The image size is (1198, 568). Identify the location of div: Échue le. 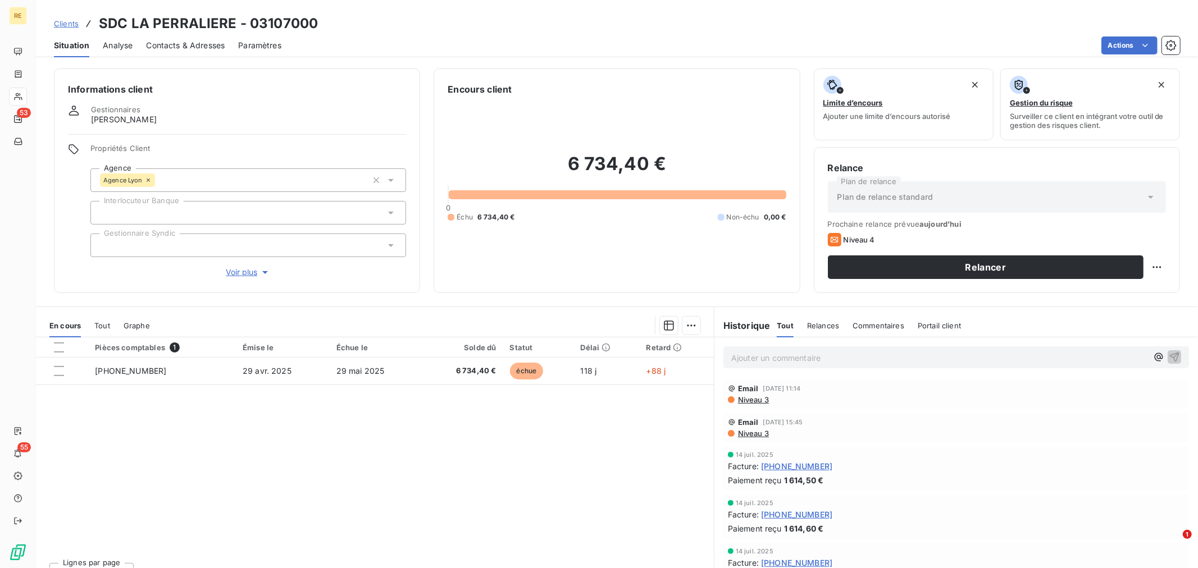
(376, 348).